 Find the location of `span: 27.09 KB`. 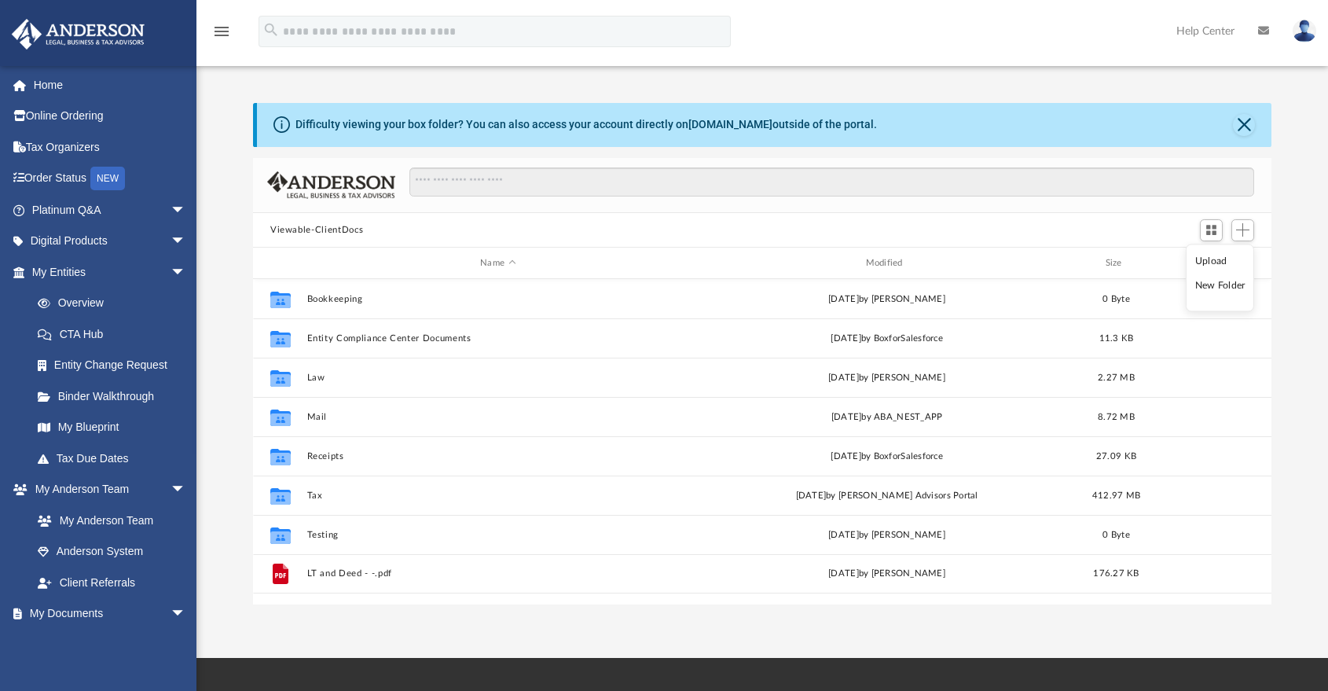

span: 27.09 KB is located at coordinates (1116, 456).